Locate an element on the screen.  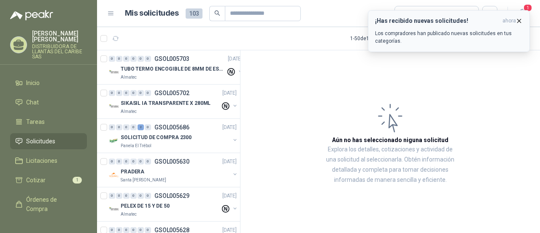
p: GSOL005686 is located at coordinates (172, 127).